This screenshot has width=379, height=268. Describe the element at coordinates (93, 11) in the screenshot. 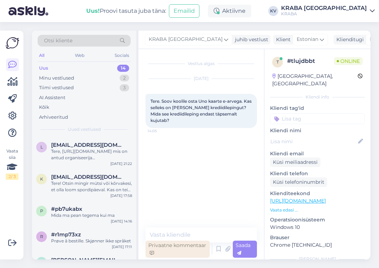

I see `b: Uus!` at that location.